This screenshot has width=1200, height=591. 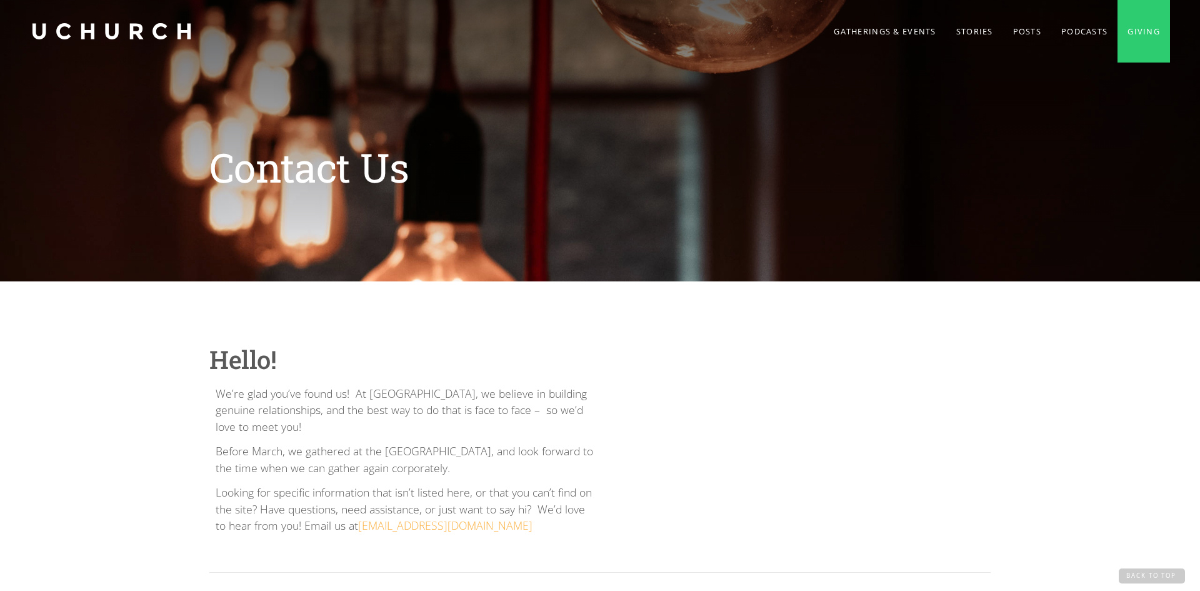 I want to click on p: Looking for specific information that isn’t listed here, or that you can’t find on the site? Have..., so click(x=404, y=508).